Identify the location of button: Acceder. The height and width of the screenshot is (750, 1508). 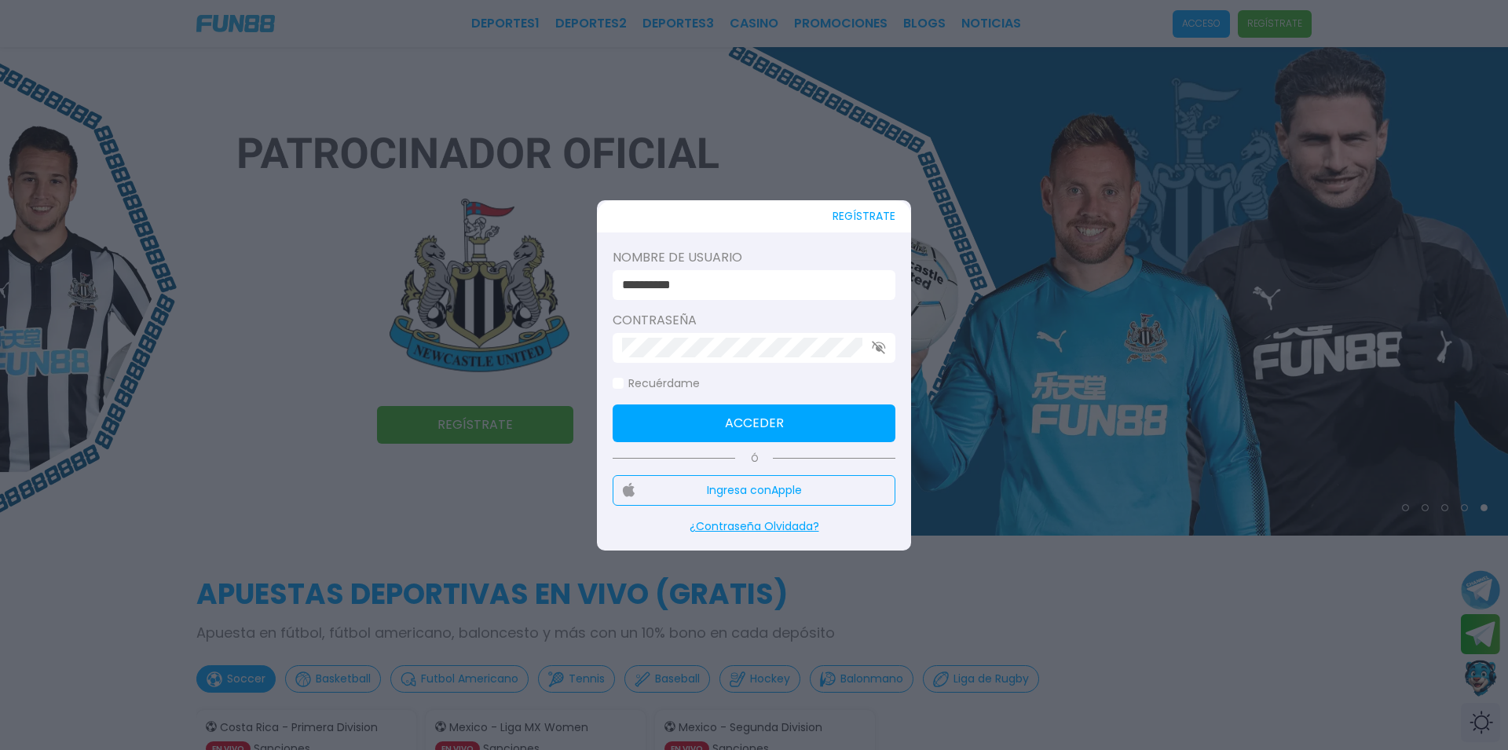
(754, 423).